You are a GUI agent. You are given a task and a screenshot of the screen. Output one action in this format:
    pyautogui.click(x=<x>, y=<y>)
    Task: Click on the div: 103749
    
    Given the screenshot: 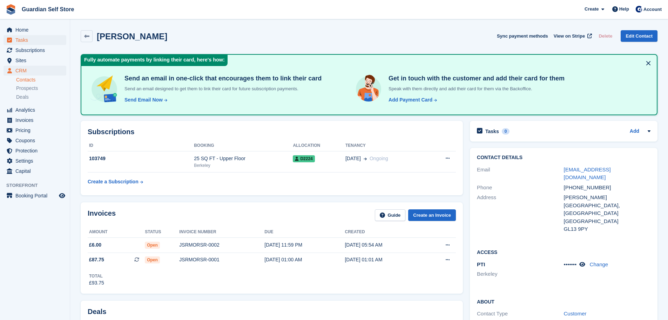 What is the action you would take?
    pyautogui.click(x=141, y=158)
    